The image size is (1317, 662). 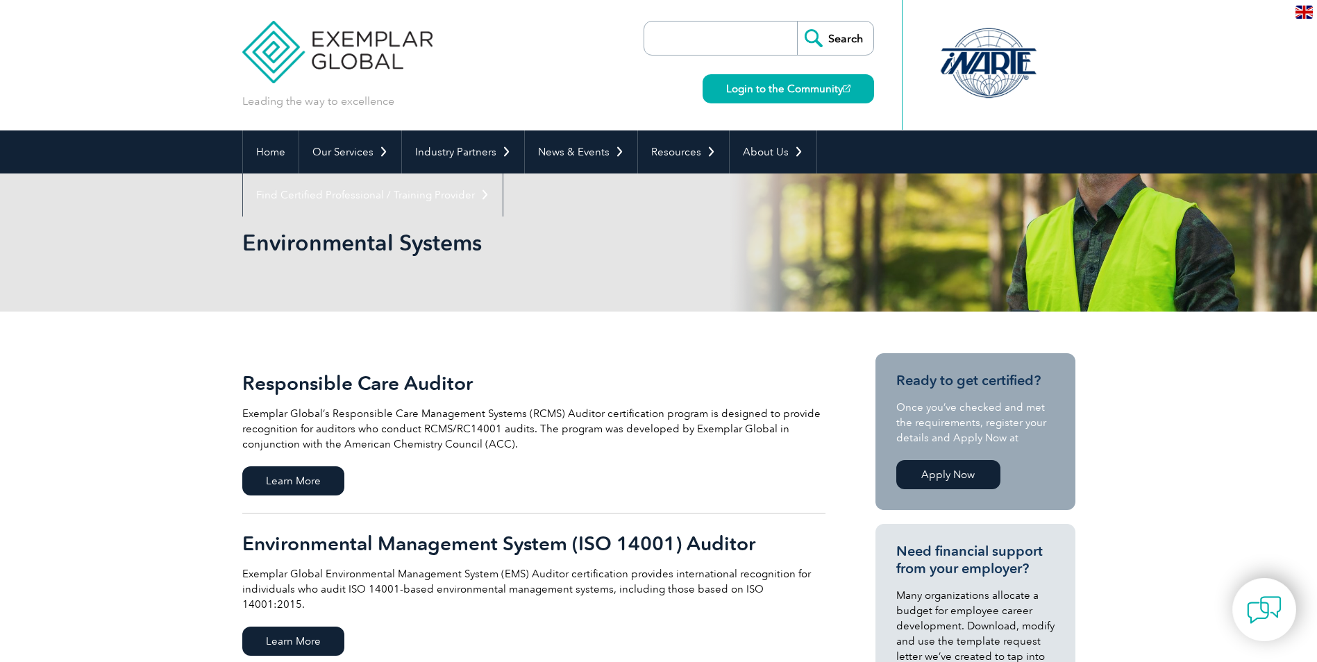 What do you see at coordinates (1264, 610) in the screenshot?
I see `img: contact-chat.png` at bounding box center [1264, 610].